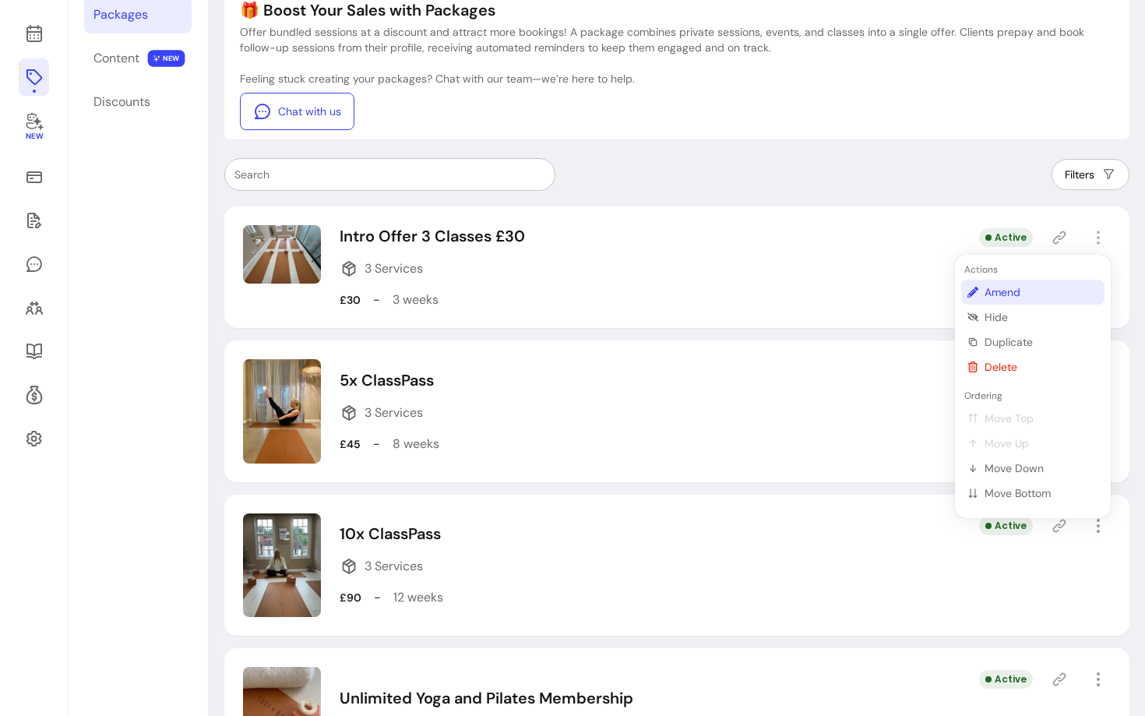 This screenshot has height=716, width=1145. What do you see at coordinates (1091, 175) in the screenshot?
I see `button: Filters` at bounding box center [1091, 175].